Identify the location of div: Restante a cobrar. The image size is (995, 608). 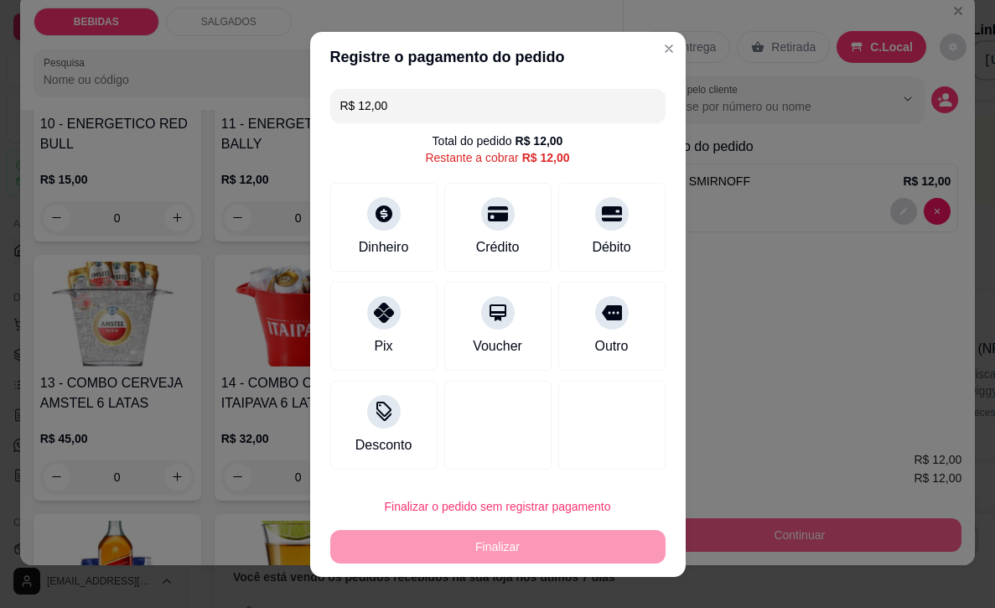
(497, 158).